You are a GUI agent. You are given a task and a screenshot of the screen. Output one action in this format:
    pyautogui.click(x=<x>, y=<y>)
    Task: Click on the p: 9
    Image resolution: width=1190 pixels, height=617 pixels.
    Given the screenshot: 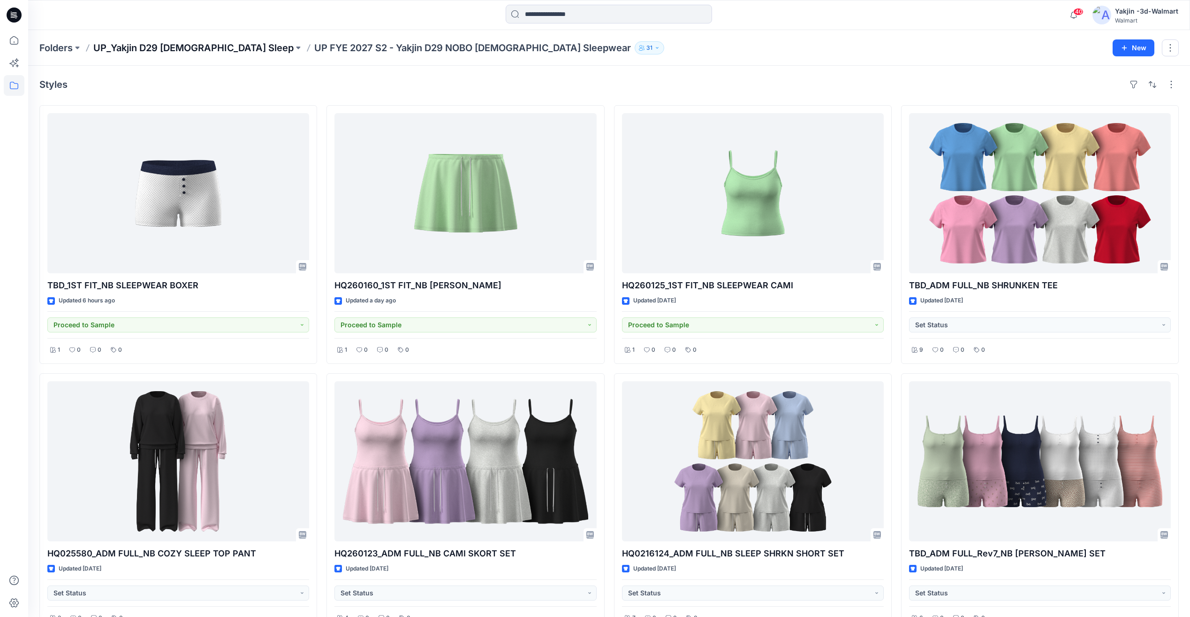 What is the action you would take?
    pyautogui.click(x=922, y=350)
    